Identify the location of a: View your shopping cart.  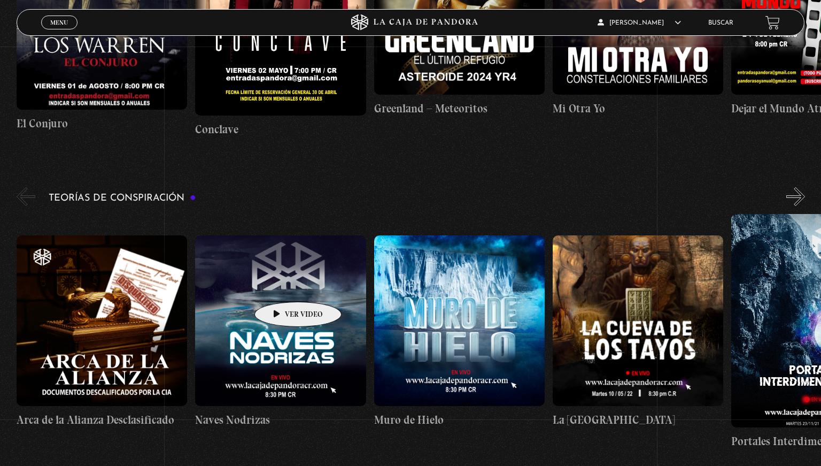
(773, 22).